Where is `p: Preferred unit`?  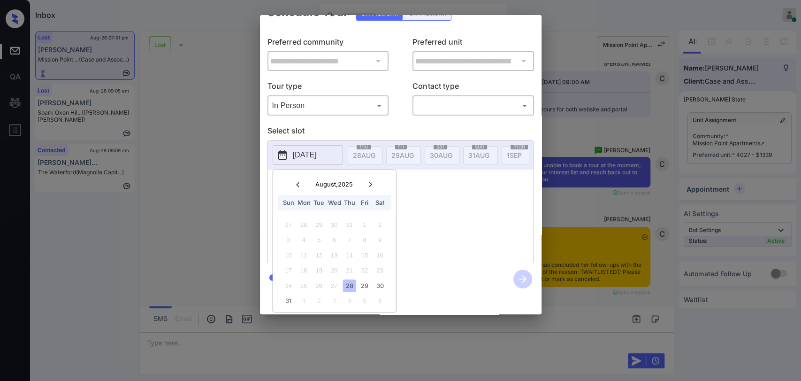 p: Preferred unit is located at coordinates (473, 44).